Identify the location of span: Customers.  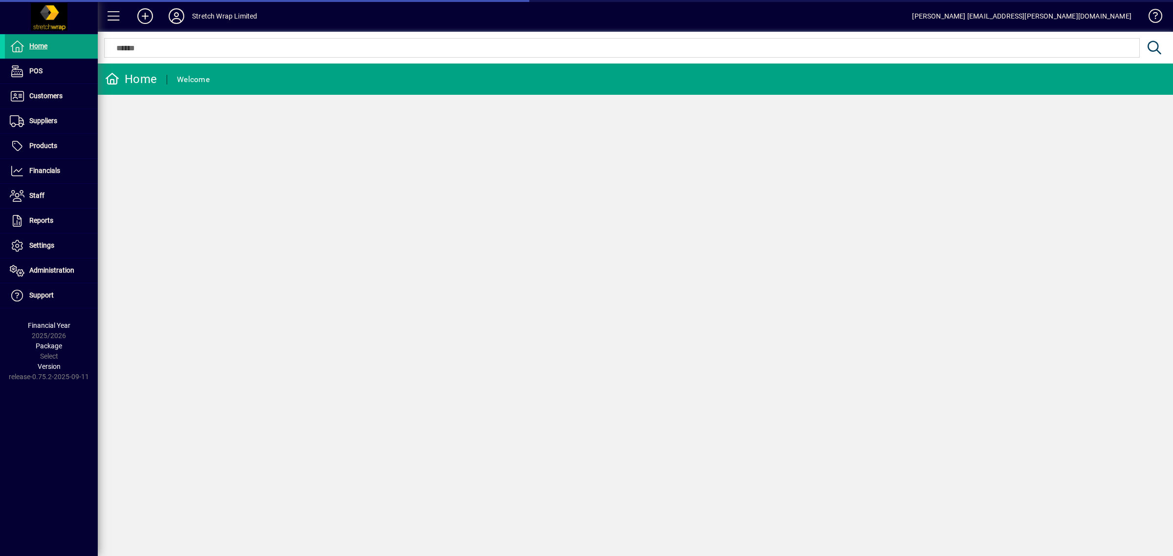
(46, 96).